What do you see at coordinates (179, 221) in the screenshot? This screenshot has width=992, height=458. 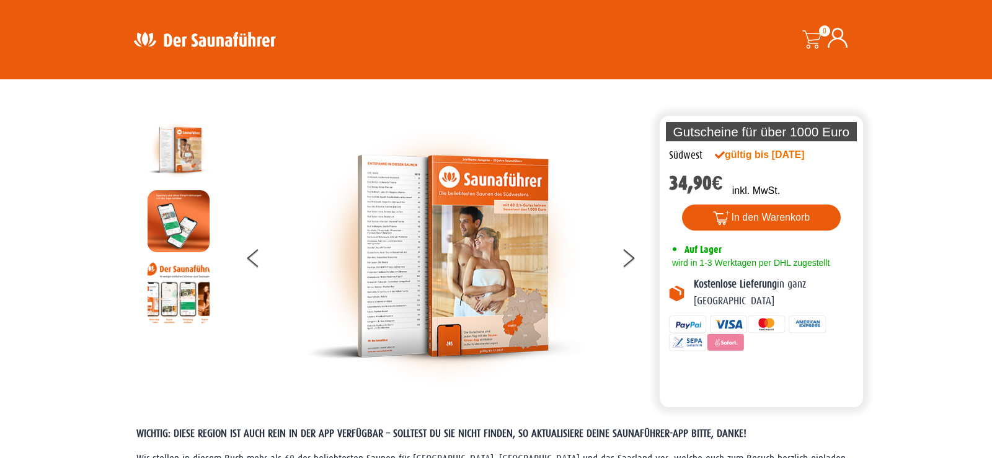 I see `img: MOCKUP-iPhone_regional` at bounding box center [179, 221].